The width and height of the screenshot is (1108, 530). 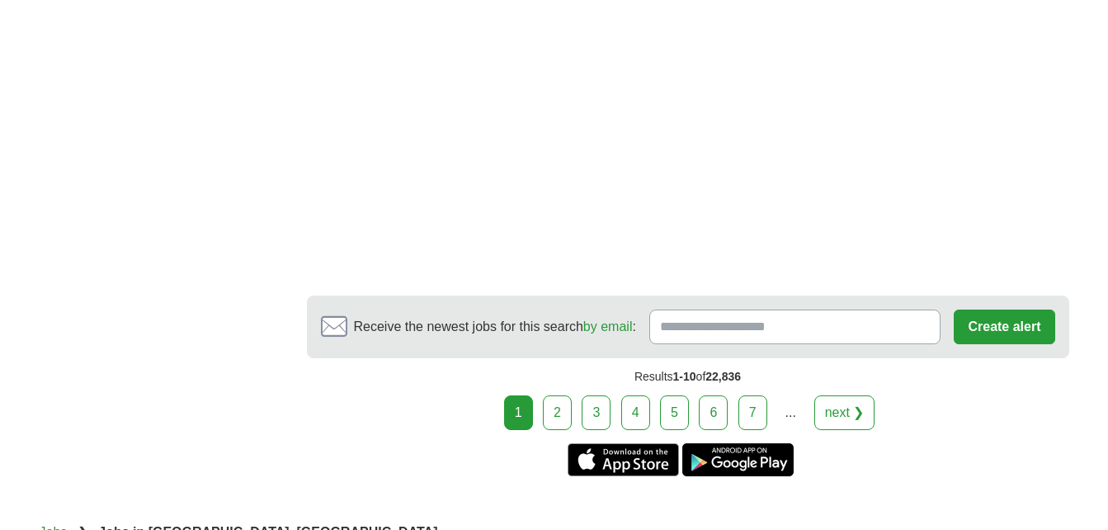 What do you see at coordinates (753, 413) in the screenshot?
I see `a: 7` at bounding box center [753, 413].